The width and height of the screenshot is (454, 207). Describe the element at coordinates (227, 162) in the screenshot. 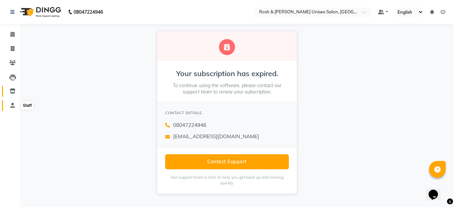

I see `button: Contact Support` at that location.